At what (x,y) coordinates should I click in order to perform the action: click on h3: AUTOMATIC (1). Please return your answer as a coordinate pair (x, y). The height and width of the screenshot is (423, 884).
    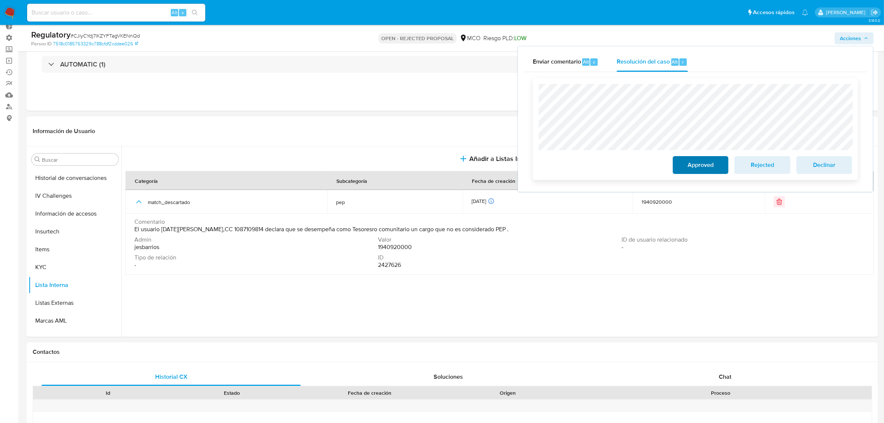
    Looking at the image, I should click on (83, 64).